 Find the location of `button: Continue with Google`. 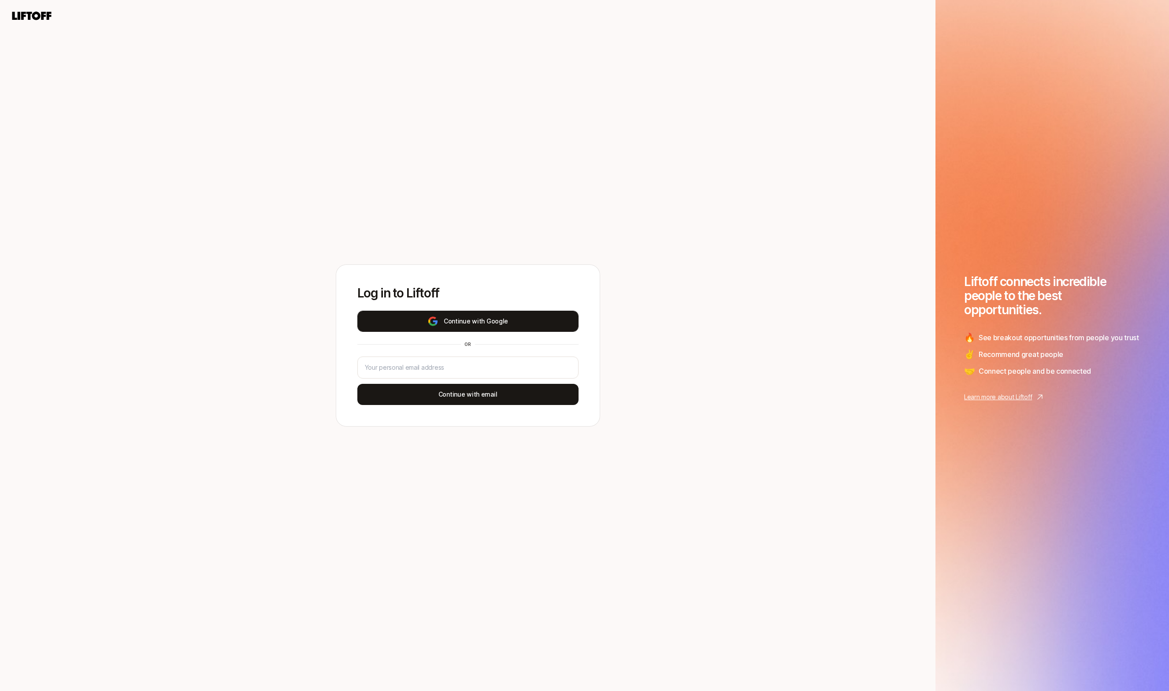

button: Continue with Google is located at coordinates (468, 321).